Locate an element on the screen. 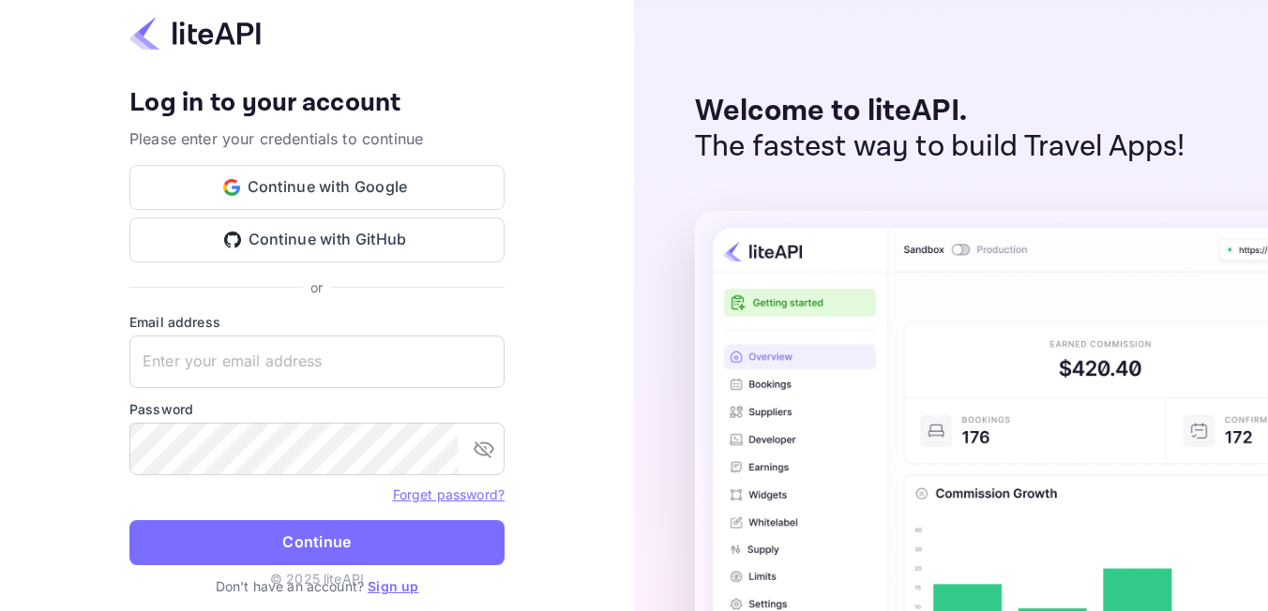 The image size is (1268, 611). p: or is located at coordinates (316, 287).